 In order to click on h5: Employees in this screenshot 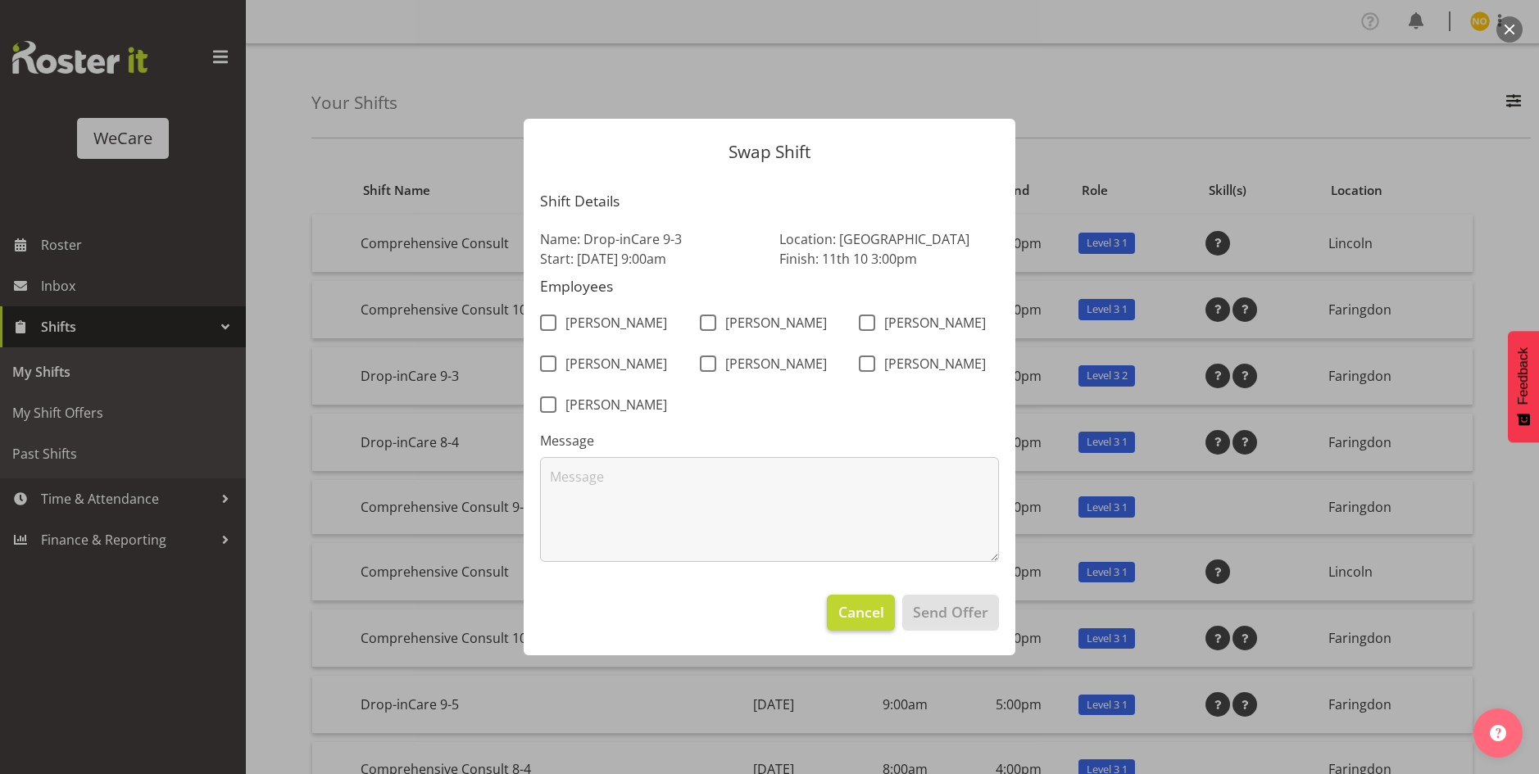, I will do `click(769, 287)`.